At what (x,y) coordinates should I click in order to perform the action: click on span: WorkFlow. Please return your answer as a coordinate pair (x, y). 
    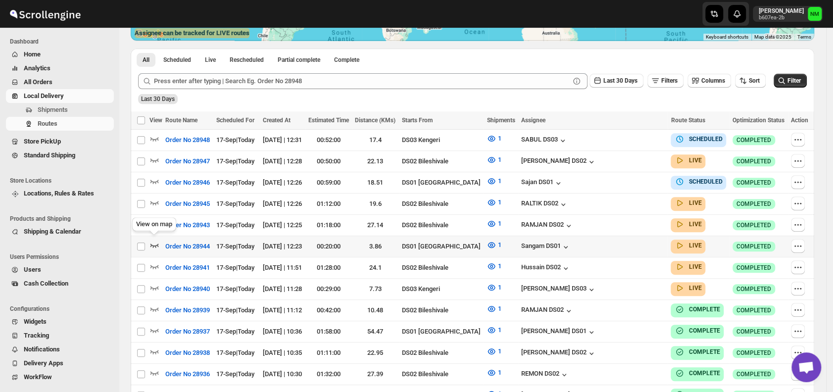
    Looking at the image, I should click on (38, 377).